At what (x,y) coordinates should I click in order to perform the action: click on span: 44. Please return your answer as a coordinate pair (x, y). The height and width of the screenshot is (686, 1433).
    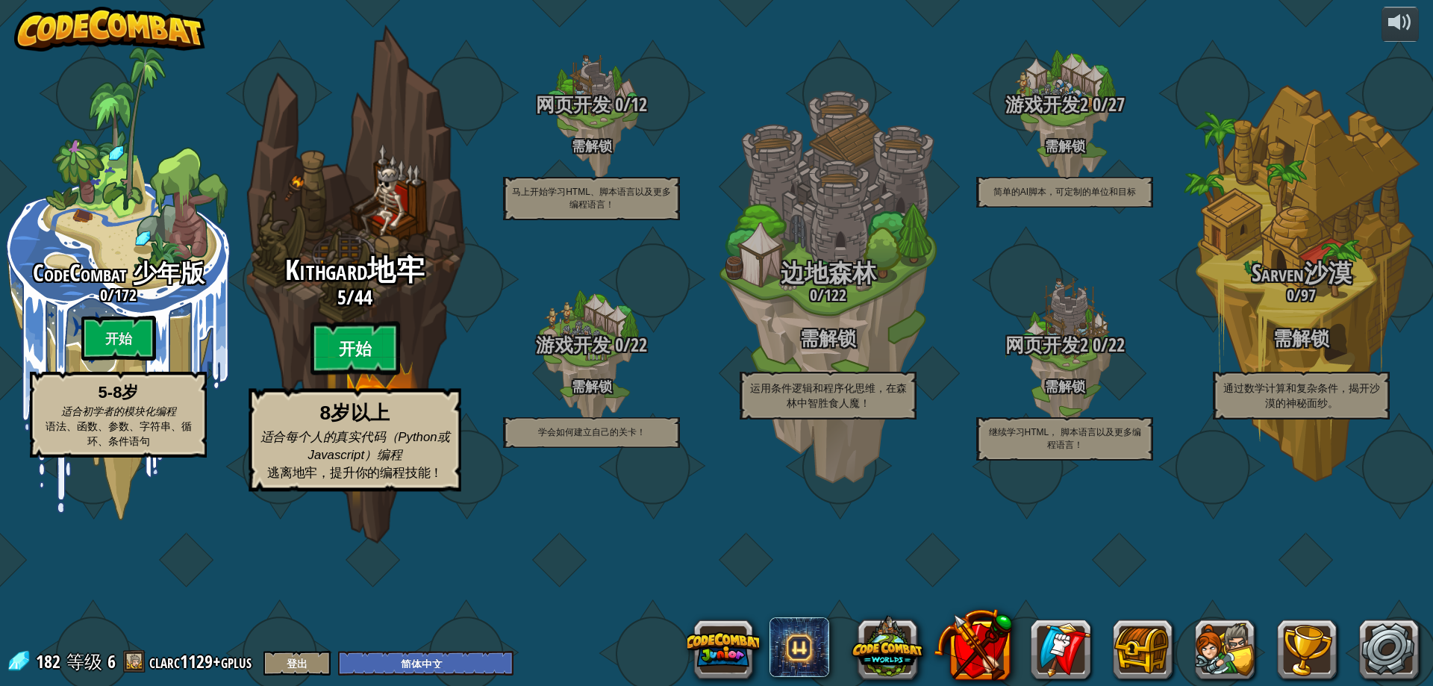
    Looking at the image, I should click on (363, 297).